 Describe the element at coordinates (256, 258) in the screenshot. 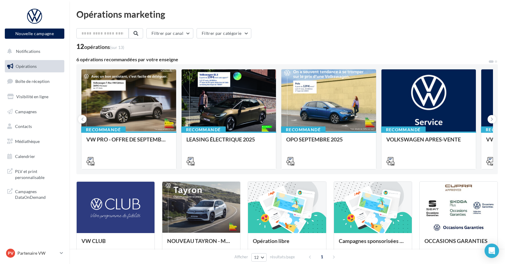

I see `span: 12` at that location.